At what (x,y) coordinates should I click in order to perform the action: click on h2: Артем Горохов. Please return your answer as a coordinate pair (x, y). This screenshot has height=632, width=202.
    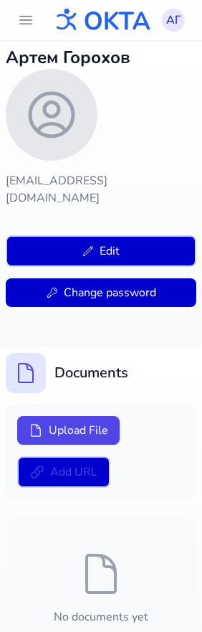
    Looking at the image, I should click on (101, 57).